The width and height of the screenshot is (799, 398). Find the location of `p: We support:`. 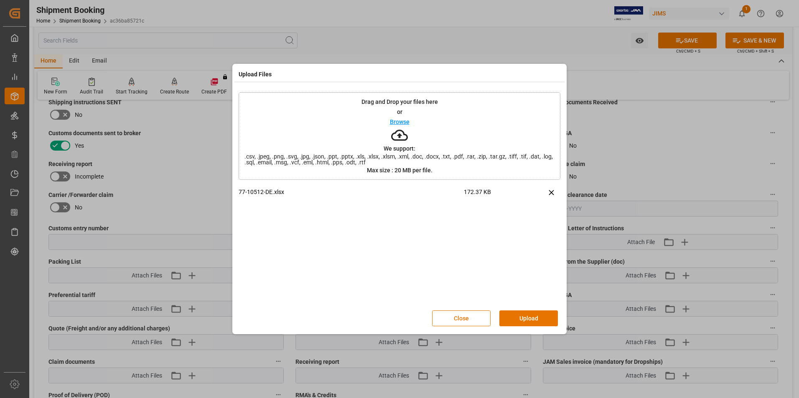

p: We support: is located at coordinates (399, 149).